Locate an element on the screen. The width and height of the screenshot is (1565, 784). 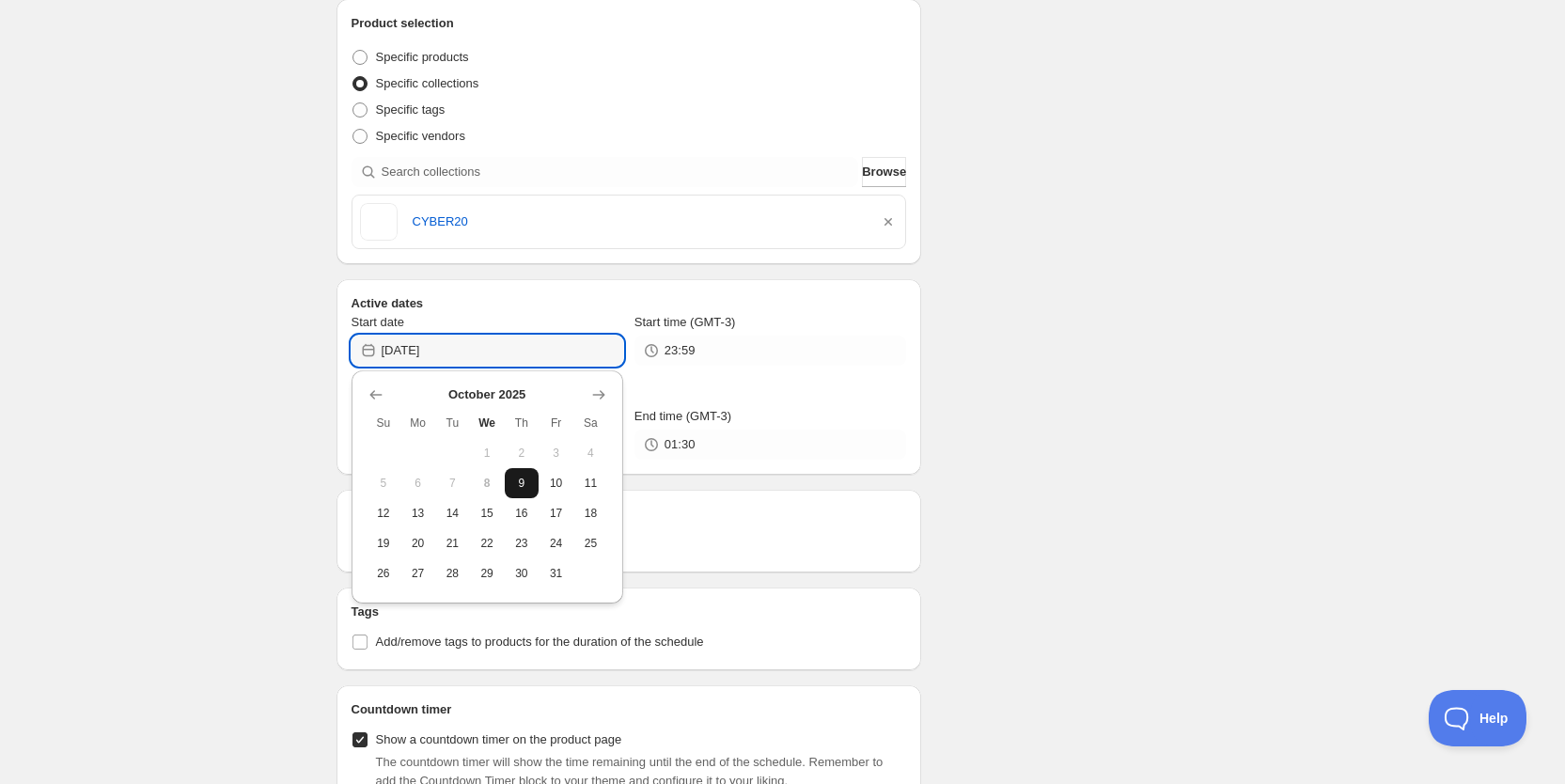
span: 22 is located at coordinates (487, 543).